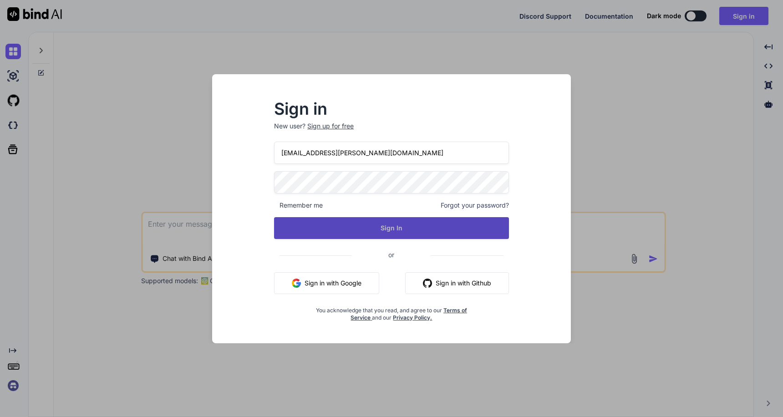 Image resolution: width=783 pixels, height=417 pixels. I want to click on div: You acknowledge that you read, and agree to our and our, so click(391, 311).